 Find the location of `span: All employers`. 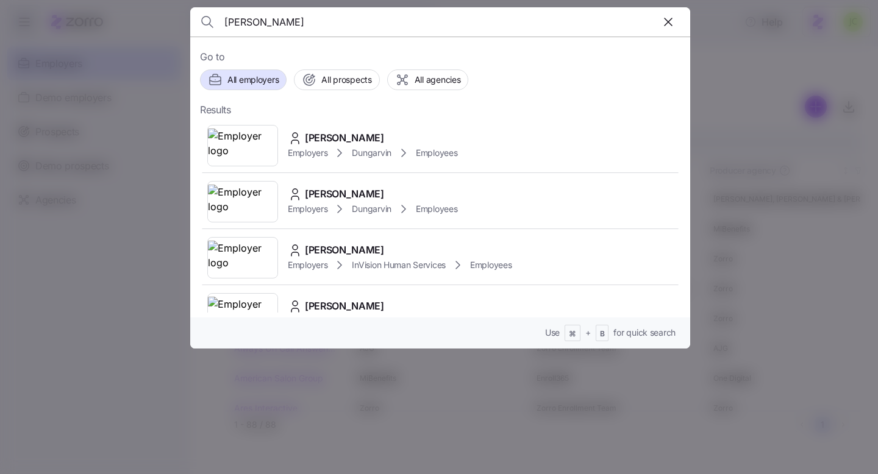

span: All employers is located at coordinates (253, 80).